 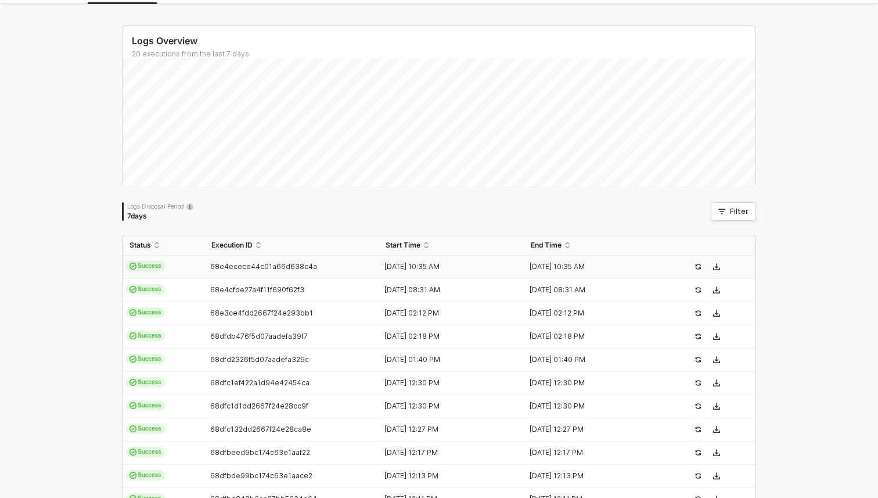 What do you see at coordinates (160, 206) in the screenshot?
I see `div: Logs Disposal Period` at bounding box center [160, 206].